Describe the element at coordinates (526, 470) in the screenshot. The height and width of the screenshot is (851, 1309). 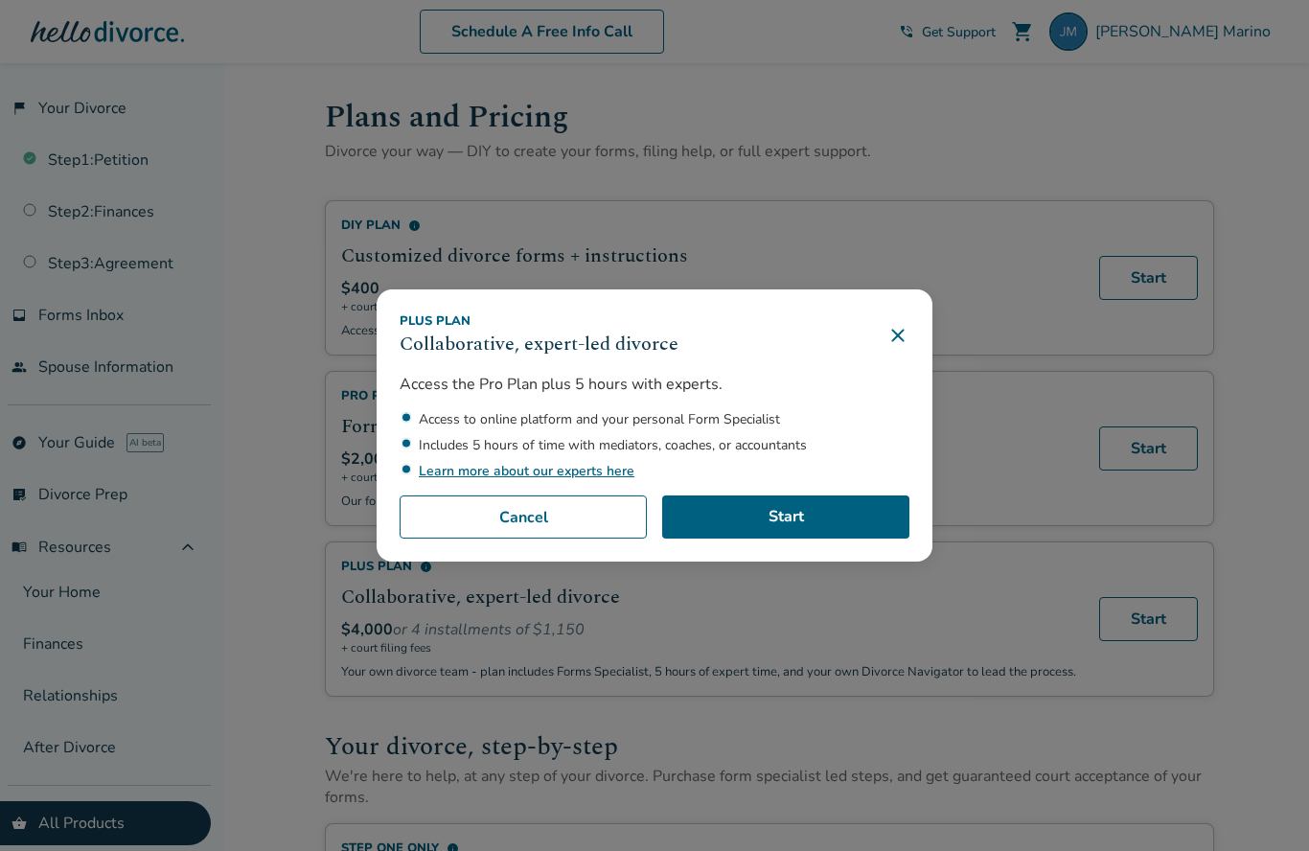
I see `a: Learn more about our experts here` at that location.